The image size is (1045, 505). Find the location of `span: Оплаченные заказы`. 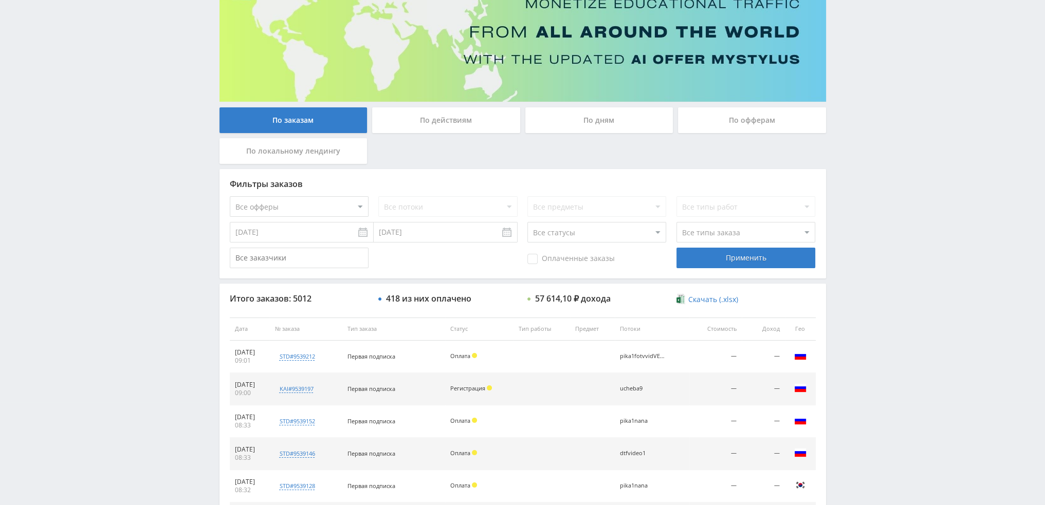

span: Оплаченные заказы is located at coordinates (571, 259).